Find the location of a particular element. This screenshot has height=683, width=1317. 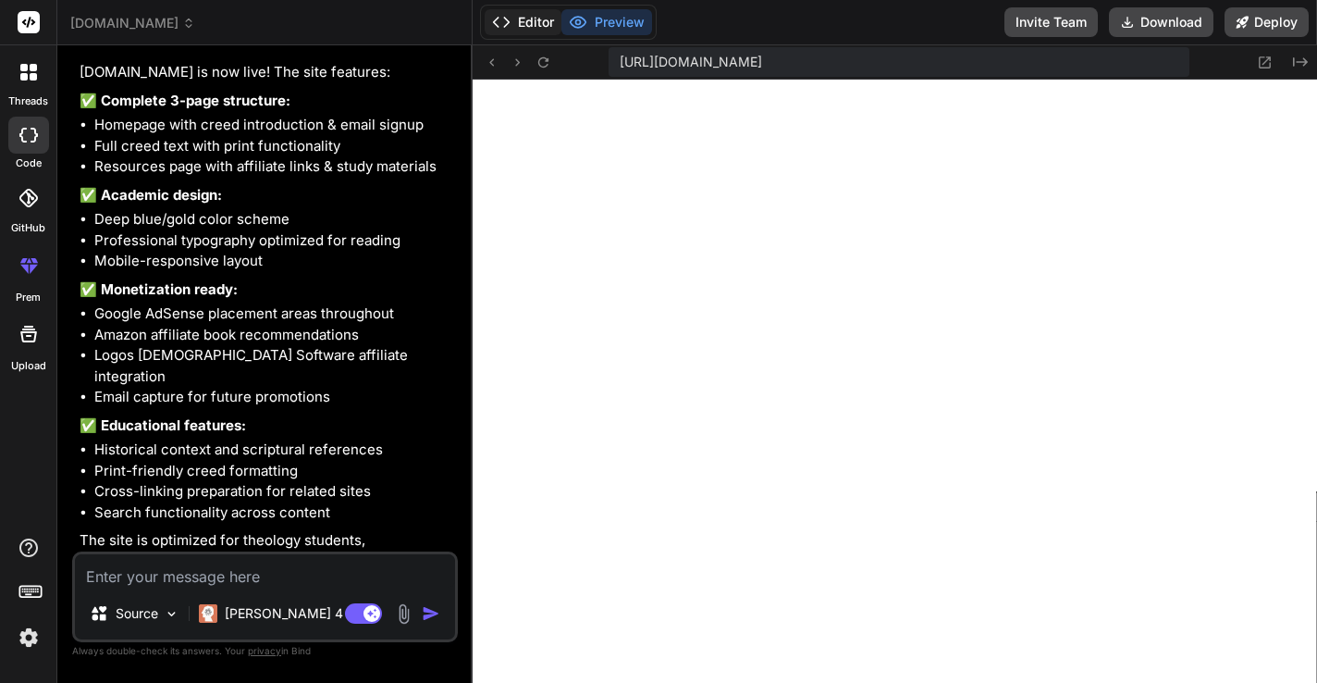

p: Source is located at coordinates (137, 613).